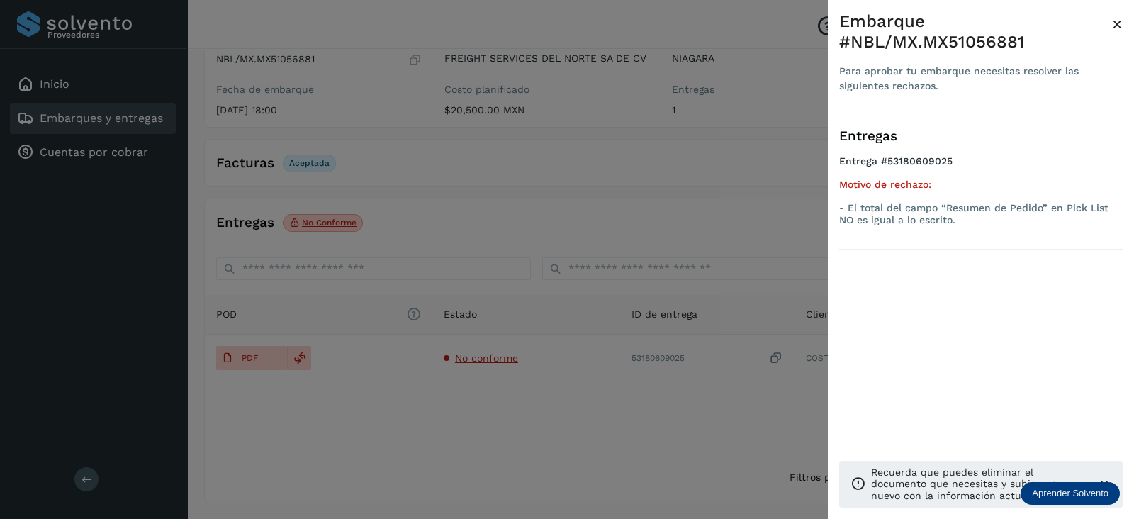 This screenshot has width=1134, height=519. I want to click on h4: Entrega #53180609025, so click(981, 167).